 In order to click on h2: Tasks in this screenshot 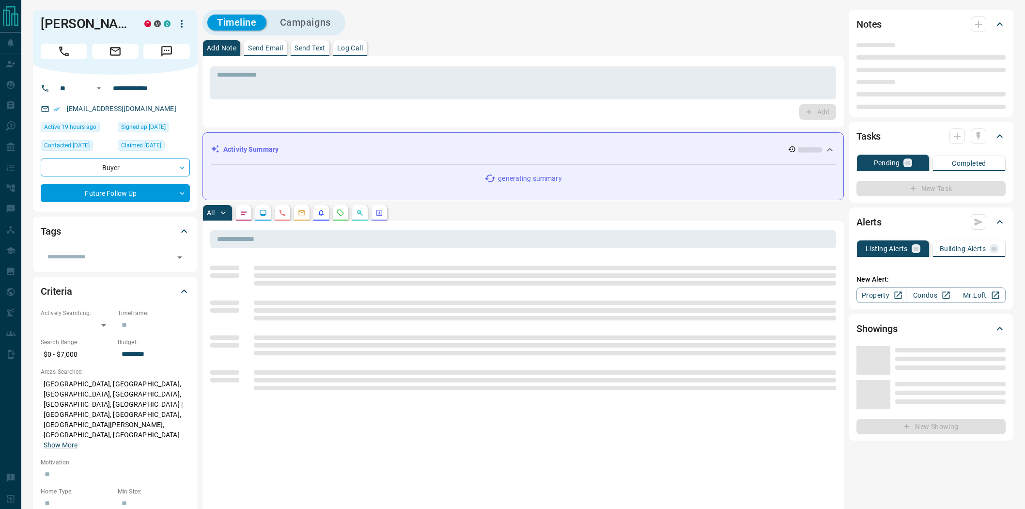, I will do `click(869, 136)`.